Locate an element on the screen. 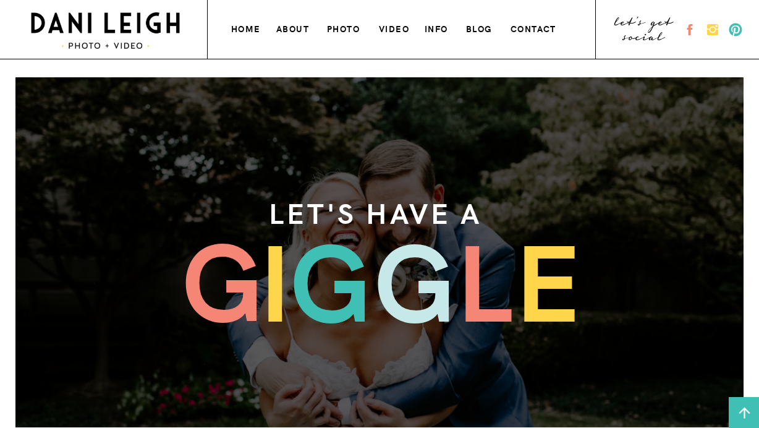 The height and width of the screenshot is (428, 759). p: let's get social is located at coordinates (644, 30).